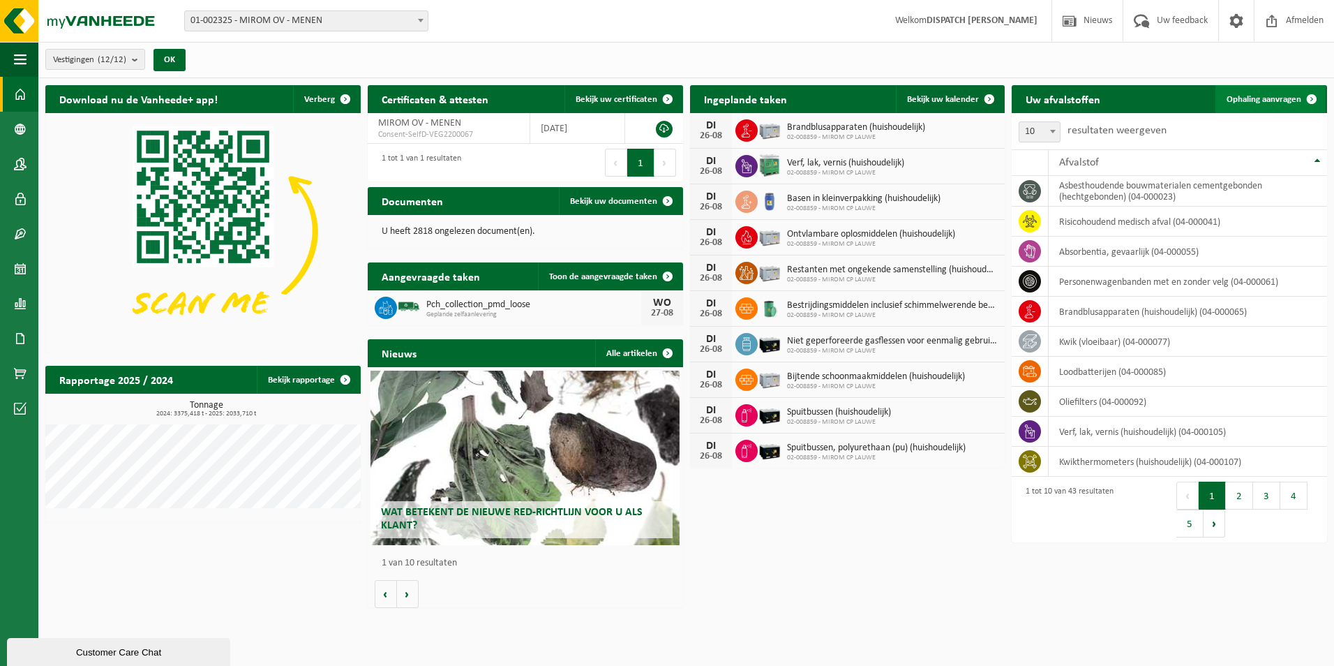 The height and width of the screenshot is (666, 1334). Describe the element at coordinates (449, 135) in the screenshot. I see `span: Consent-SelfD-VEG2200067` at that location.